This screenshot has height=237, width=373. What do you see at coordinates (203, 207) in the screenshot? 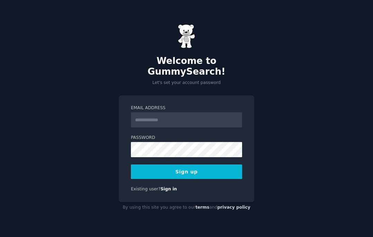
I see `a: terms` at bounding box center [203, 207].